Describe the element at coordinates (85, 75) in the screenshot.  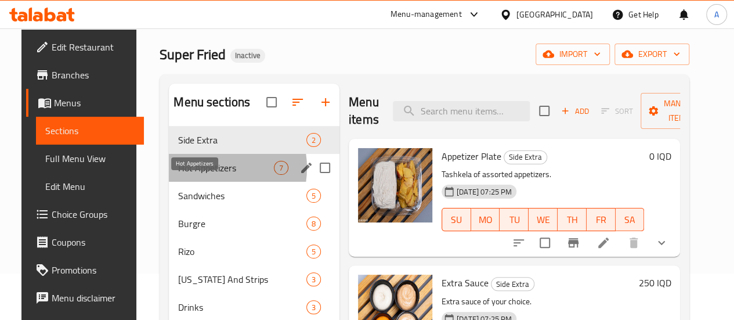
I see `a: Branches` at that location.